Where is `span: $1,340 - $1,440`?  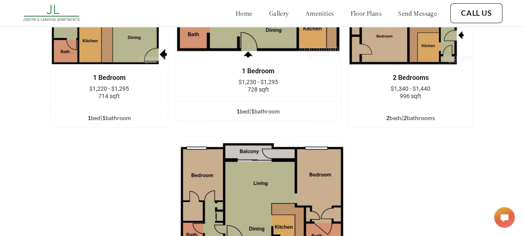
span: $1,340 - $1,440 is located at coordinates (410, 88).